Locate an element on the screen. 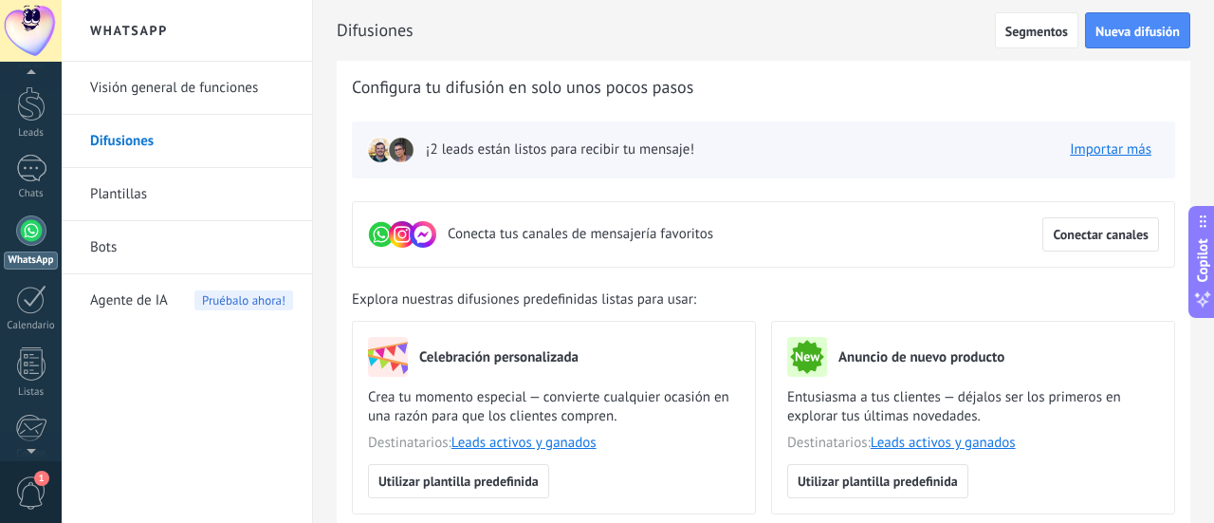 Image resolution: width=1214 pixels, height=523 pixels. div: Chats is located at coordinates (31, 193).